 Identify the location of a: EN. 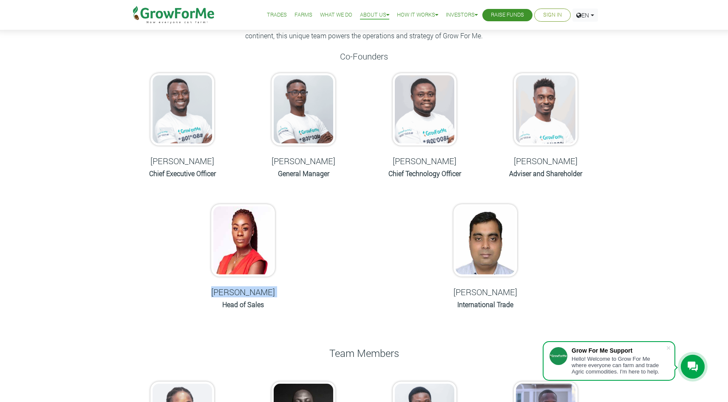
(586, 15).